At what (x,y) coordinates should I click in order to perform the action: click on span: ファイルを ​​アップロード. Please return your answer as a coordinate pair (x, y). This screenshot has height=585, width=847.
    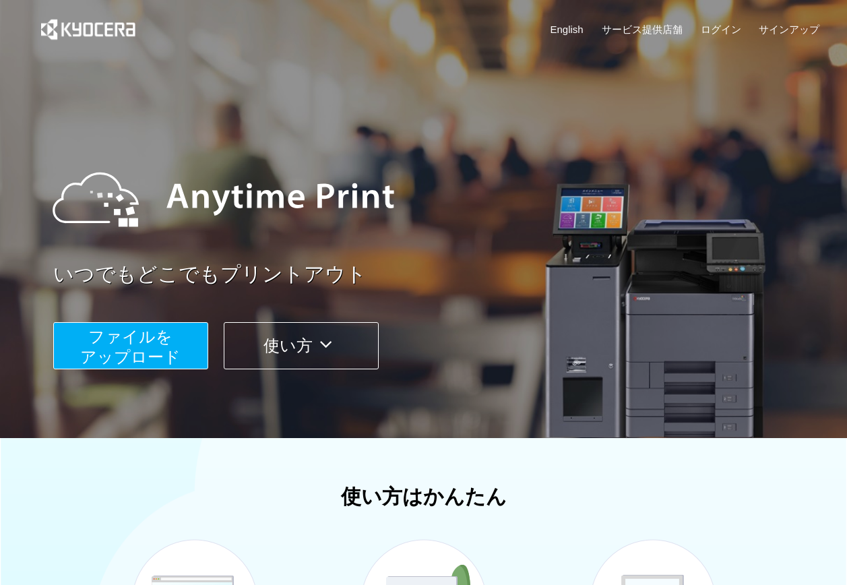
    Looking at the image, I should click on (130, 346).